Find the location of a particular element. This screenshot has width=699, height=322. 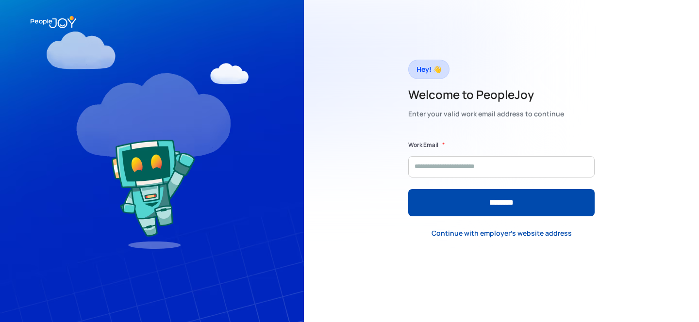

label: Work Email is located at coordinates (423, 145).